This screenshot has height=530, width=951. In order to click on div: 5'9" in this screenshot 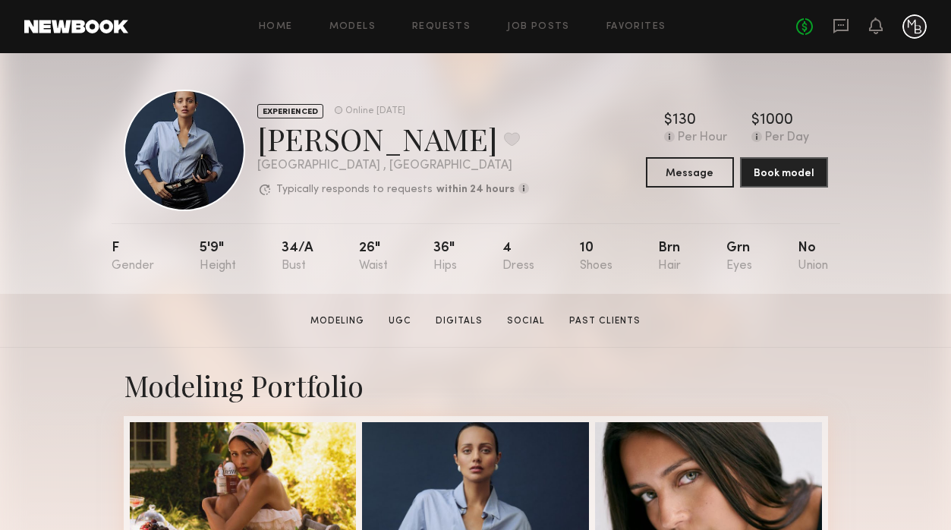, I will do `click(218, 257)`.